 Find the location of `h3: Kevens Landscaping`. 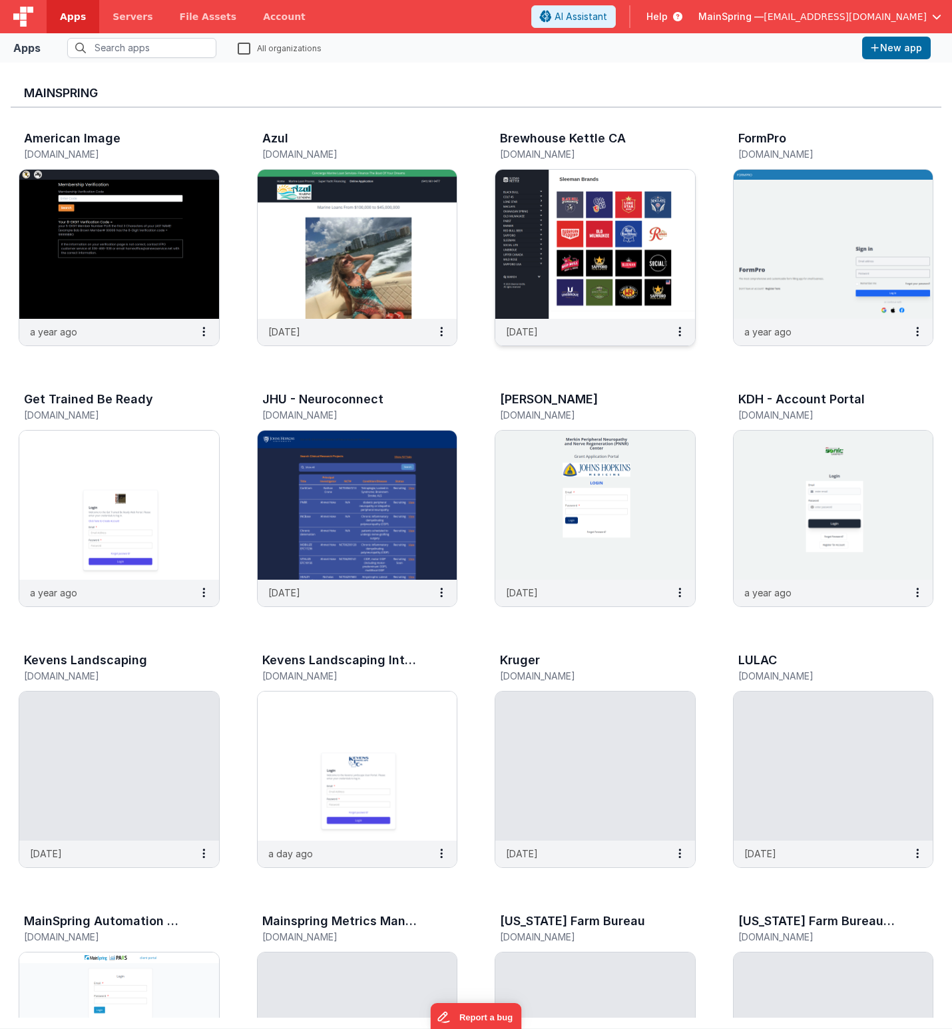

h3: Kevens Landscaping is located at coordinates (85, 660).